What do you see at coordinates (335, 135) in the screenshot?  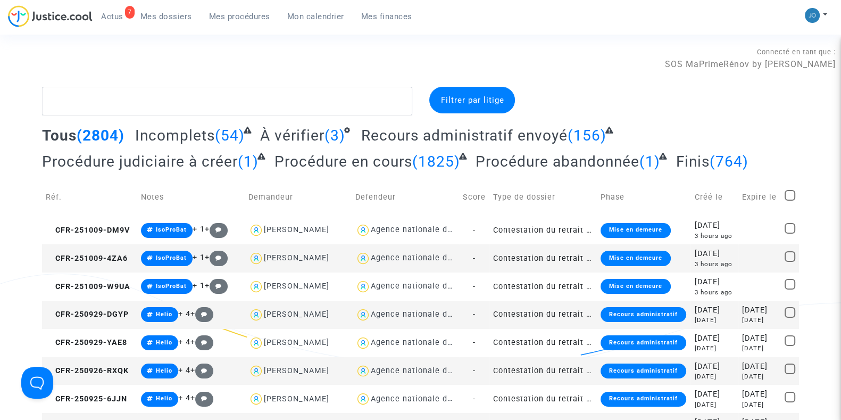 I see `span: (3)` at bounding box center [335, 135].